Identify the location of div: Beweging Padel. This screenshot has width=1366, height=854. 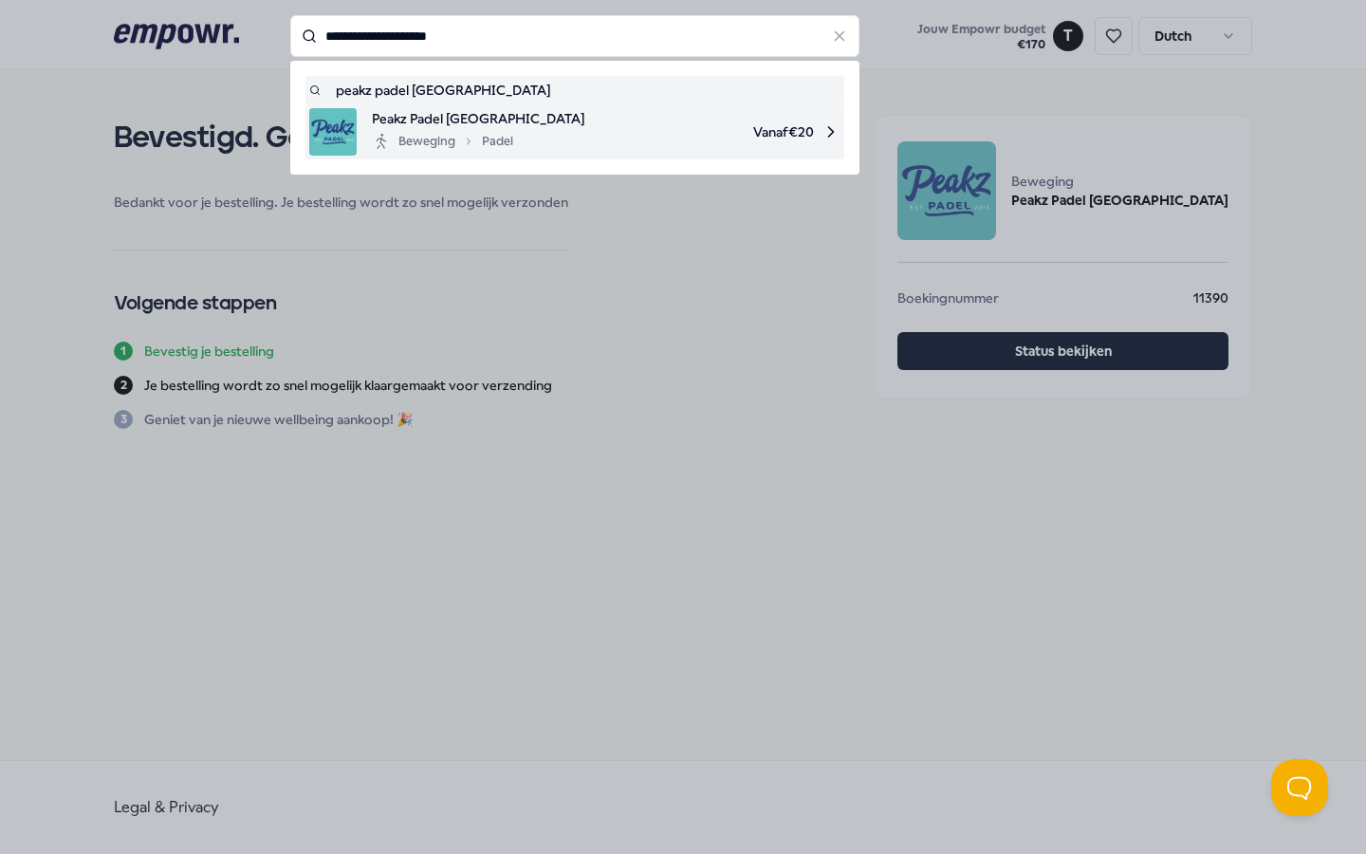
(442, 141).